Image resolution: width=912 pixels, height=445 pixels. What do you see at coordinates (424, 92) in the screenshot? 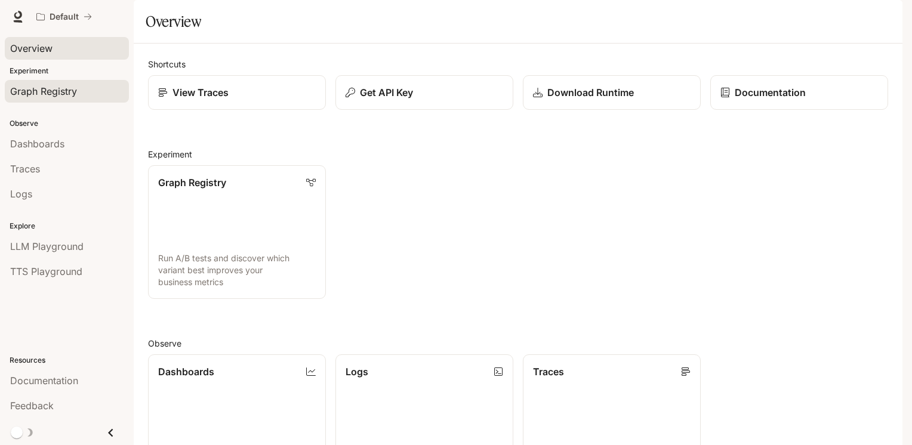
I see `button: Get API Key` at bounding box center [424, 92].